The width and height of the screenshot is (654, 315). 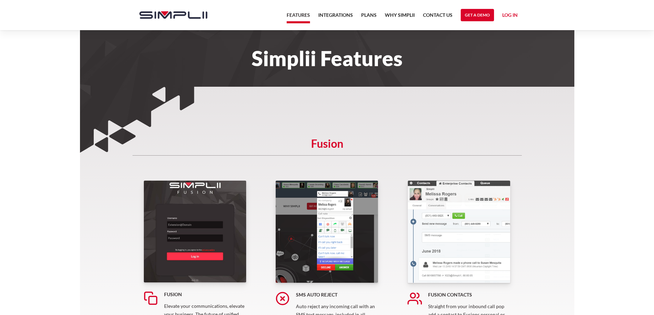 What do you see at coordinates (469, 295) in the screenshot?
I see `h5: Fusion Contacts` at bounding box center [469, 295].